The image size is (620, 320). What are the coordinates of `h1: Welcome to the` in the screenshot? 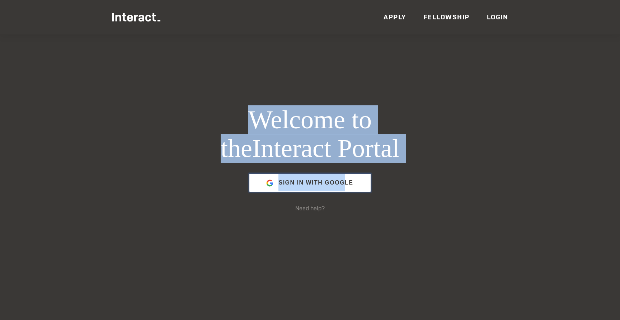 It's located at (310, 134).